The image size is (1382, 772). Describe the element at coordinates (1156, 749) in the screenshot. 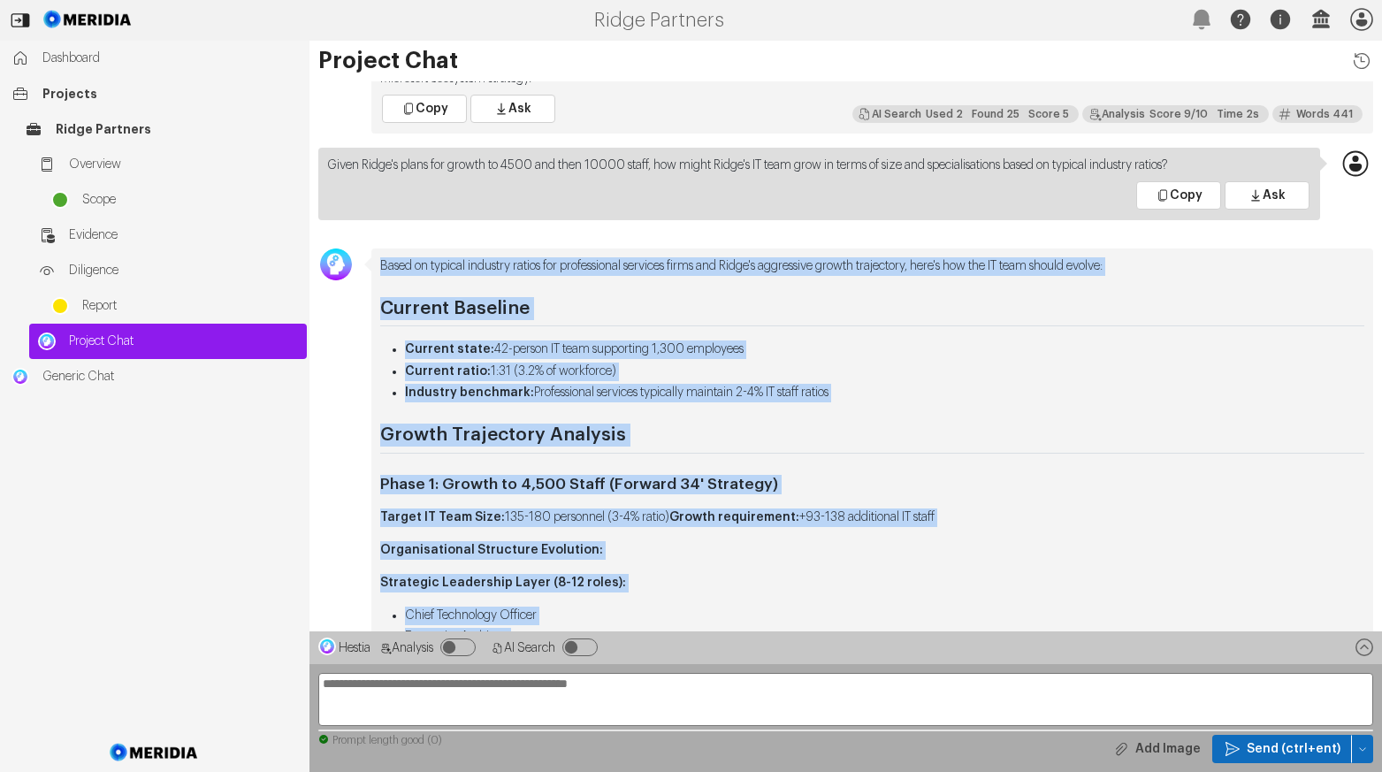

I see `button: Add Image` at that location.